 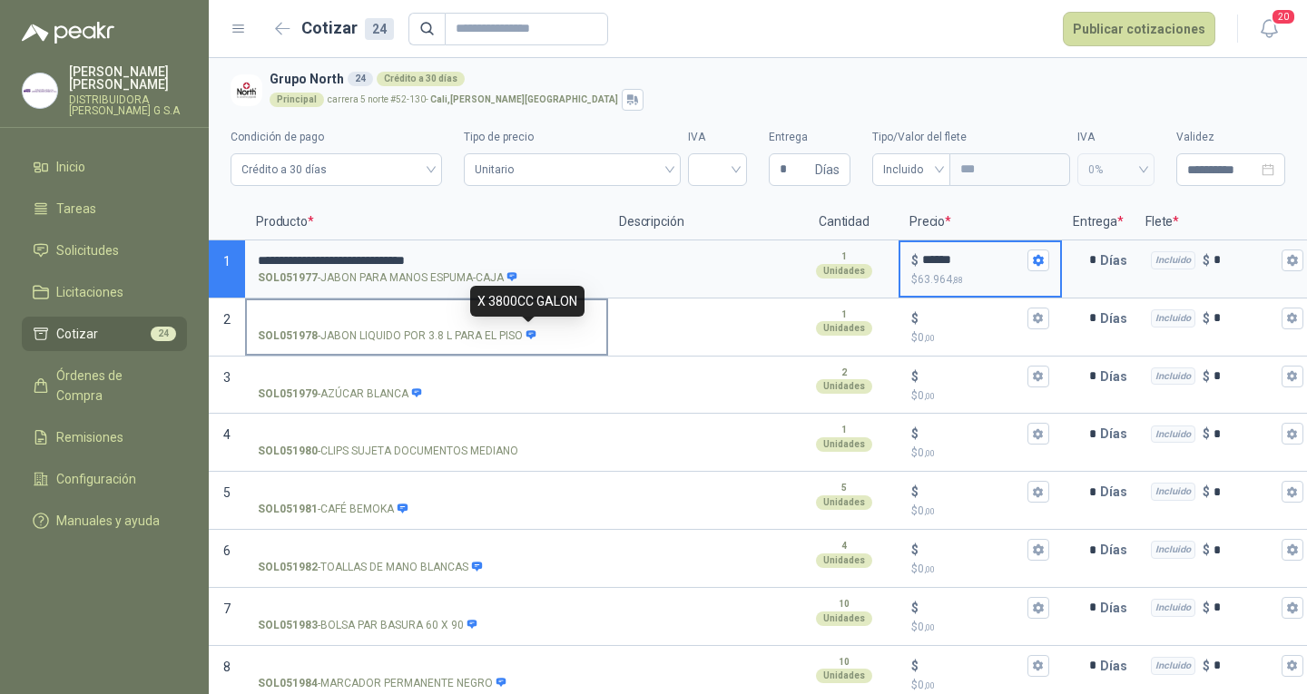 I want to click on button: 20, so click(x=1269, y=29).